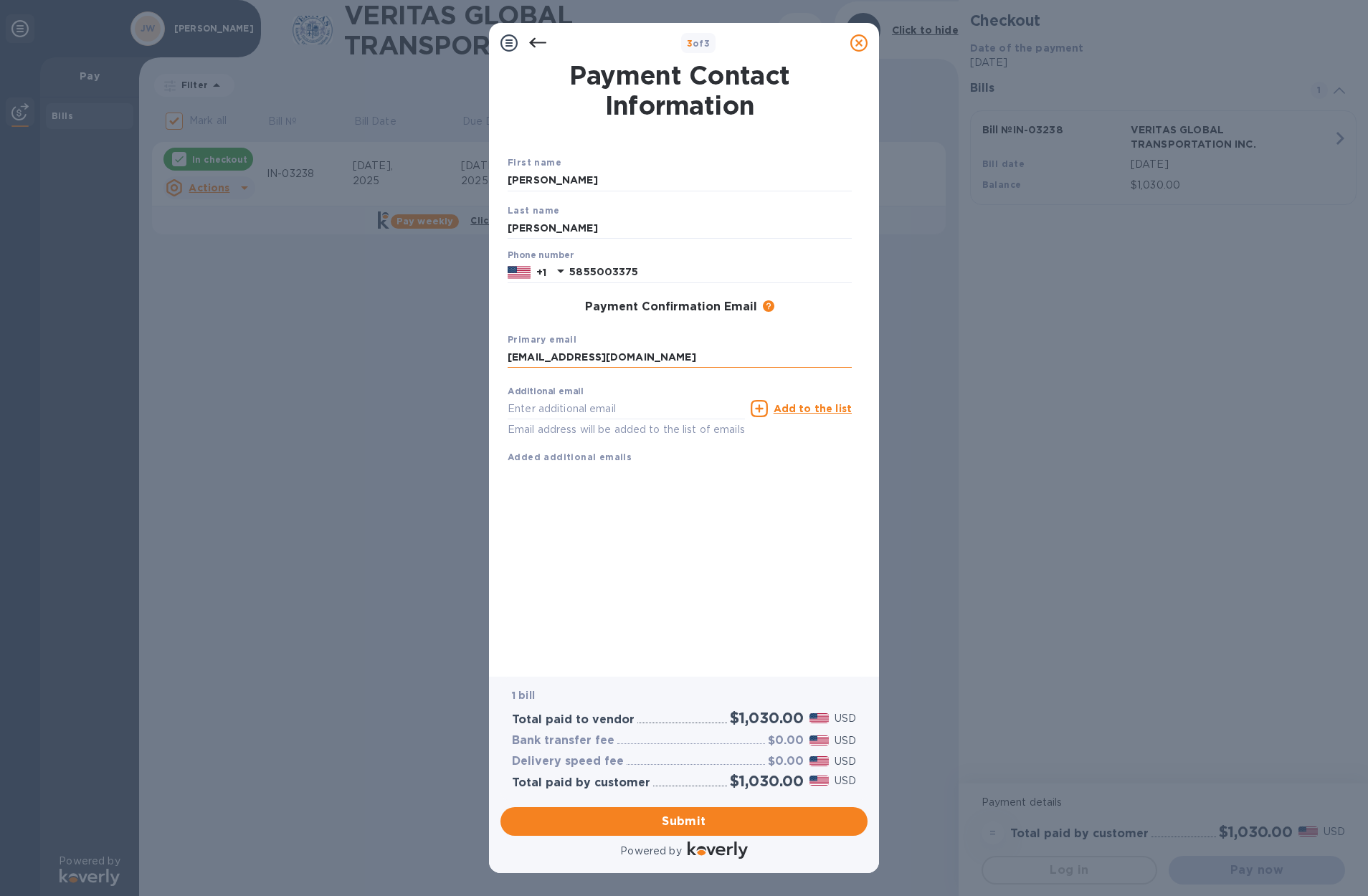 The height and width of the screenshot is (896, 1368). What do you see at coordinates (534, 210) in the screenshot?
I see `b: Last name` at bounding box center [534, 210].